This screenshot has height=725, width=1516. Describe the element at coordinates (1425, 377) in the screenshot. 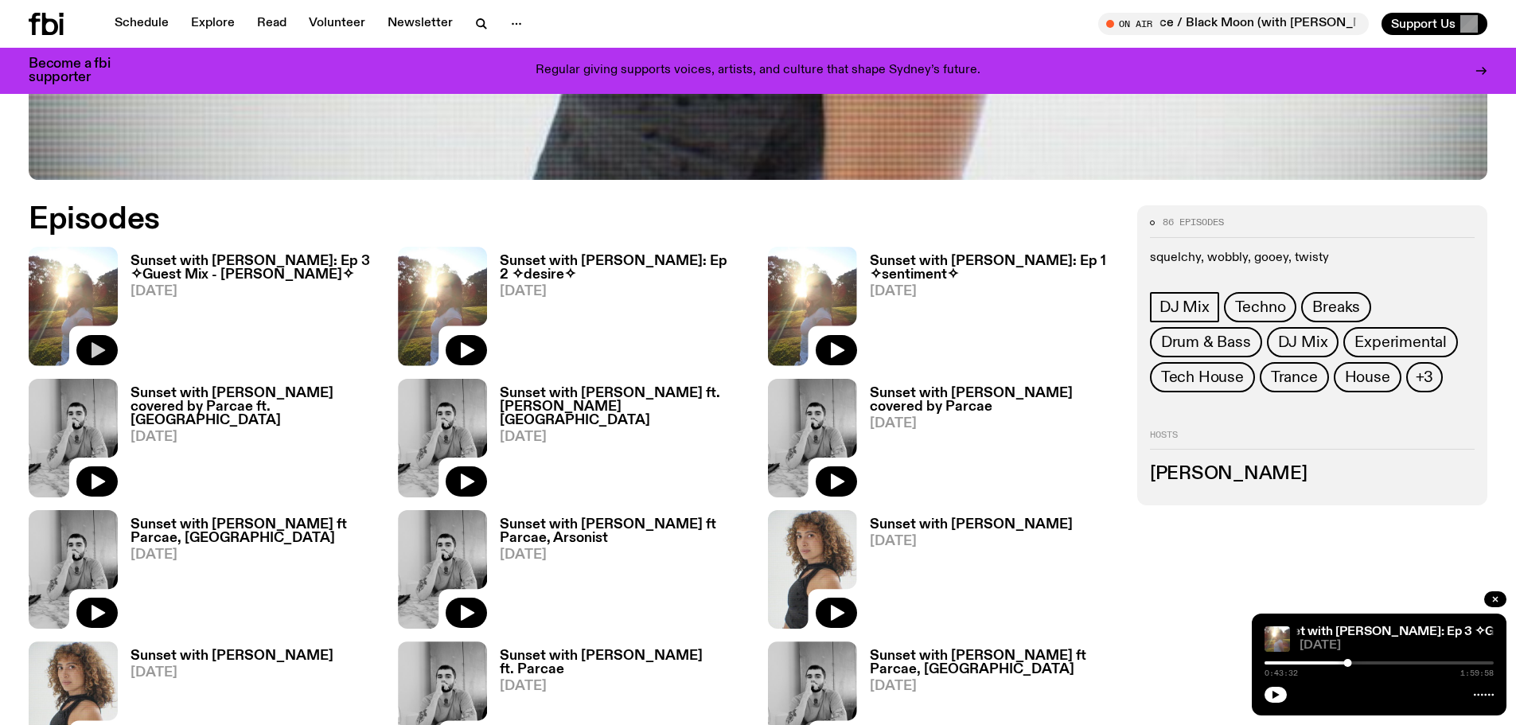

I see `button: +3` at that location.